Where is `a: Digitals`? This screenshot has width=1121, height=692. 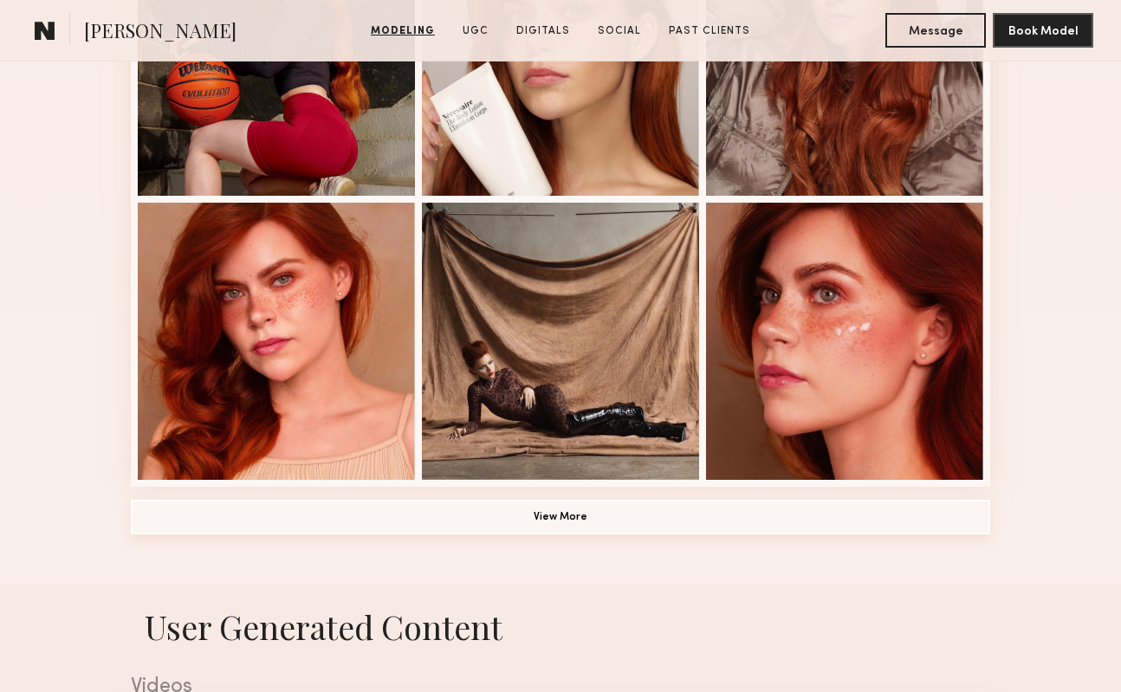
a: Digitals is located at coordinates (543, 31).